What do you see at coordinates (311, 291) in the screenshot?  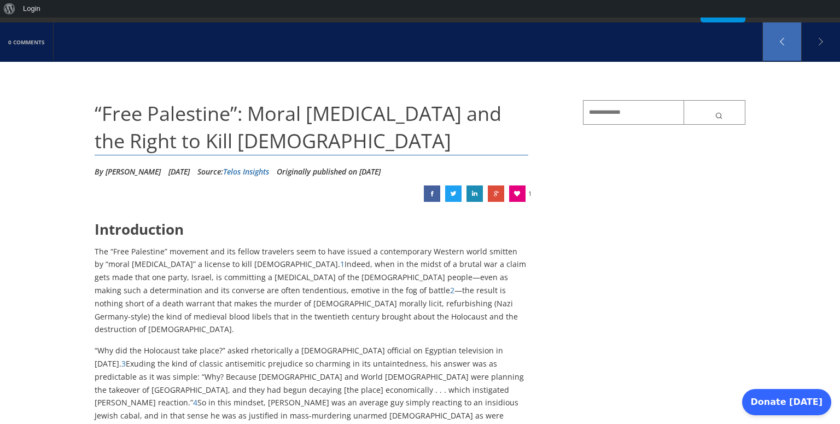 I see `p: The “Free Palestine” movement and its fellow travelers seem to have issued a contemporary Western...` at bounding box center [311, 291].